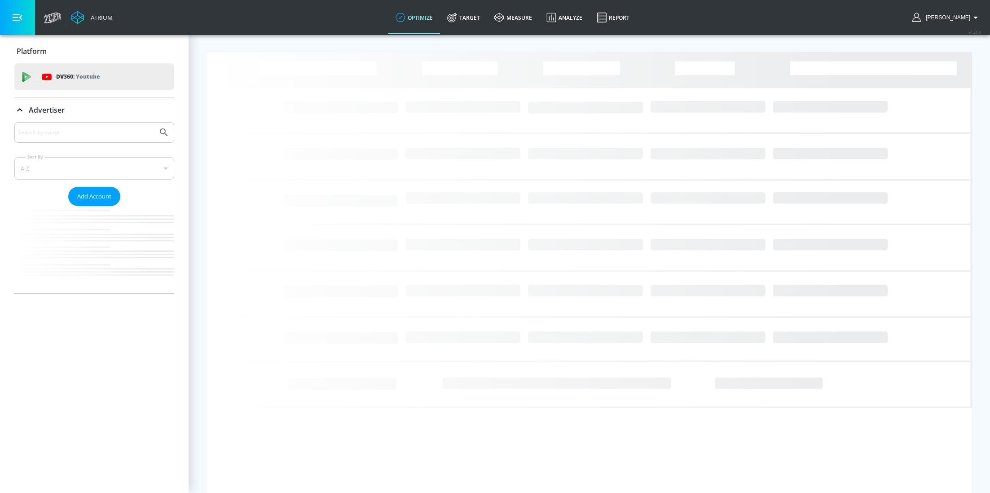  I want to click on div: Atrium, so click(100, 18).